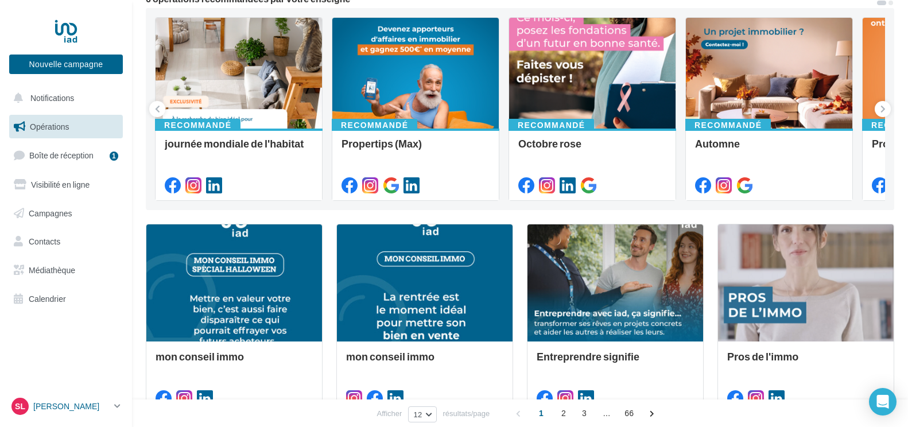  I want to click on span: Visibilité en ligne, so click(60, 184).